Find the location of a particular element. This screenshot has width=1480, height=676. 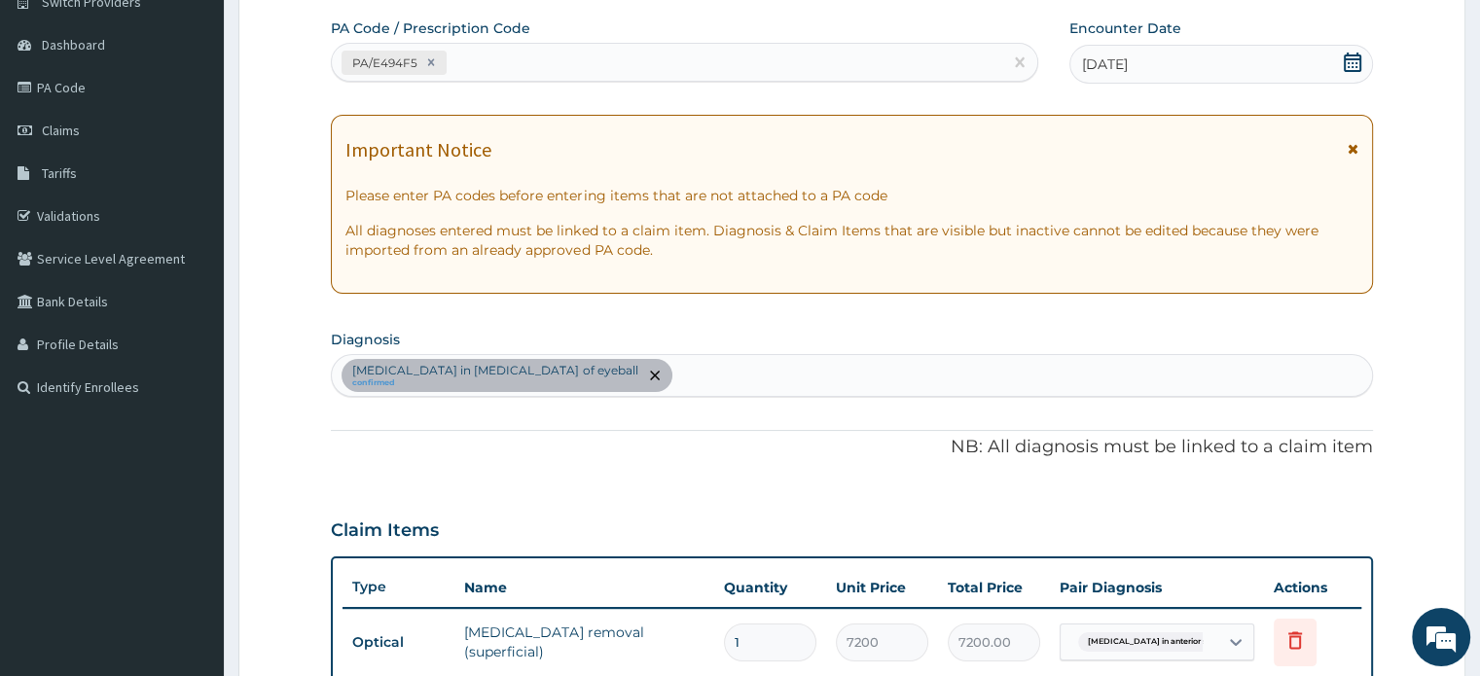

label: Diagnosis is located at coordinates (365, 340).